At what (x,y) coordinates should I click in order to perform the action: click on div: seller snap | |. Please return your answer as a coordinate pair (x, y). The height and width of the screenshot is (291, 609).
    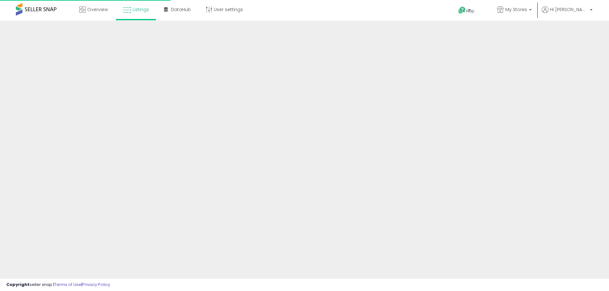
    Looking at the image, I should click on (58, 285).